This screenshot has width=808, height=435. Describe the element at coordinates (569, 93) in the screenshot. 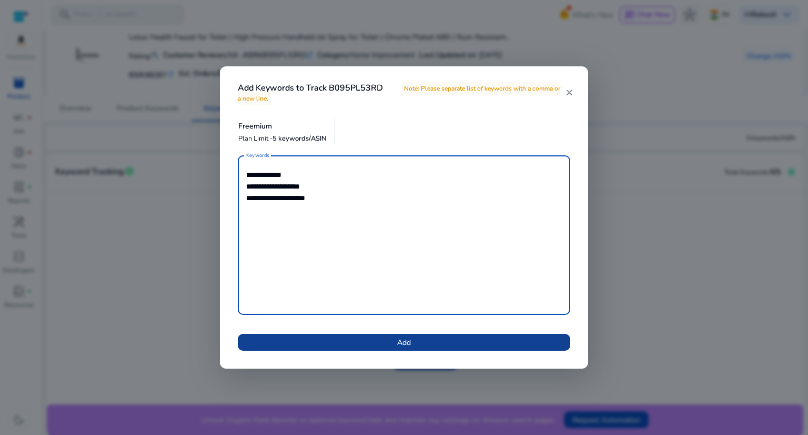

I see `mat-icon: close` at that location.